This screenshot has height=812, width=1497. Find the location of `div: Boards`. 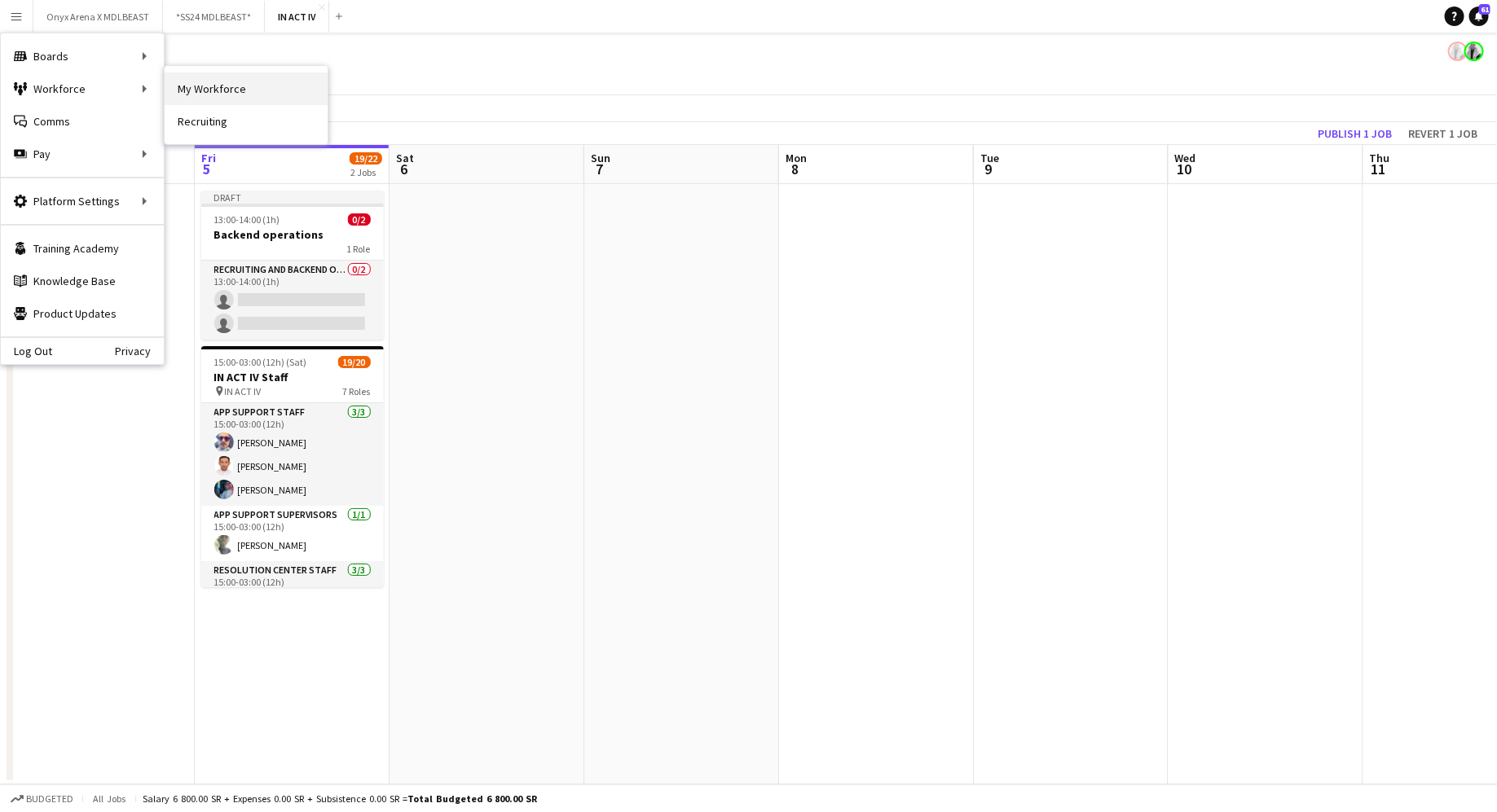

div: Boards is located at coordinates (83, 56).